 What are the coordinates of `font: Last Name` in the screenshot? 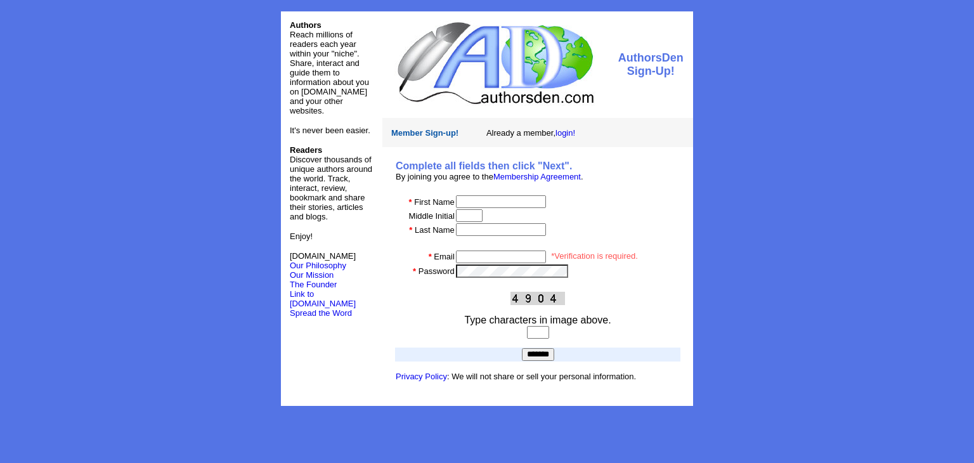 It's located at (434, 230).